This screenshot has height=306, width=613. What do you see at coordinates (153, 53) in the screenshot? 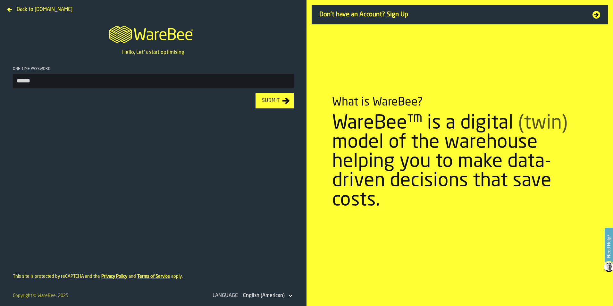
I see `p: Hello, Let`s start optimising` at bounding box center [153, 53].